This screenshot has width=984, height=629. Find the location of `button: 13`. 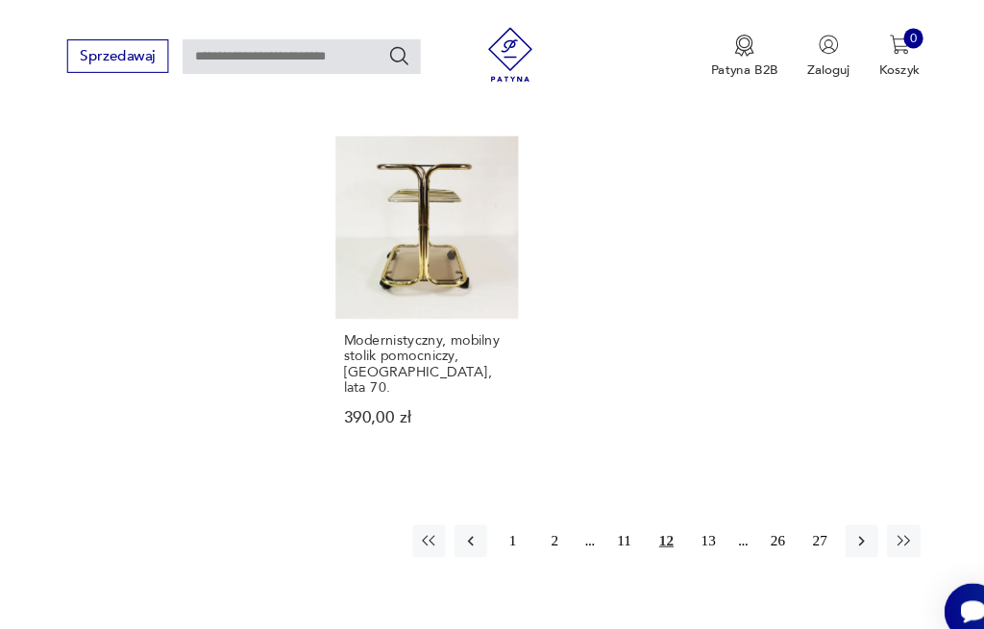

button: 13 is located at coordinates (694, 512).